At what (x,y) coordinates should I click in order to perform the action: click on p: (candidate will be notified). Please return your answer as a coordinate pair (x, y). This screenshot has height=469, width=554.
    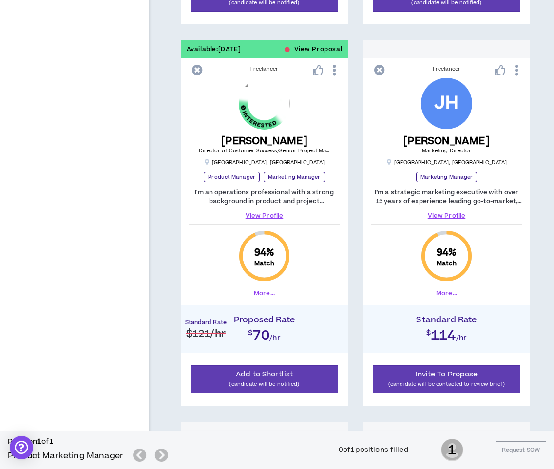
    Looking at the image, I should click on (265, 384).